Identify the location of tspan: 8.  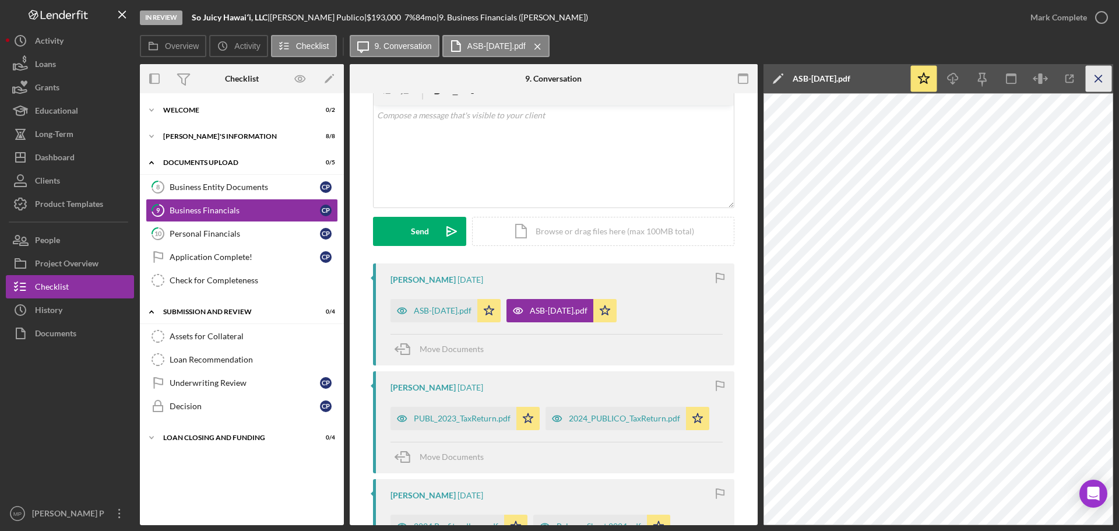
(158, 187).